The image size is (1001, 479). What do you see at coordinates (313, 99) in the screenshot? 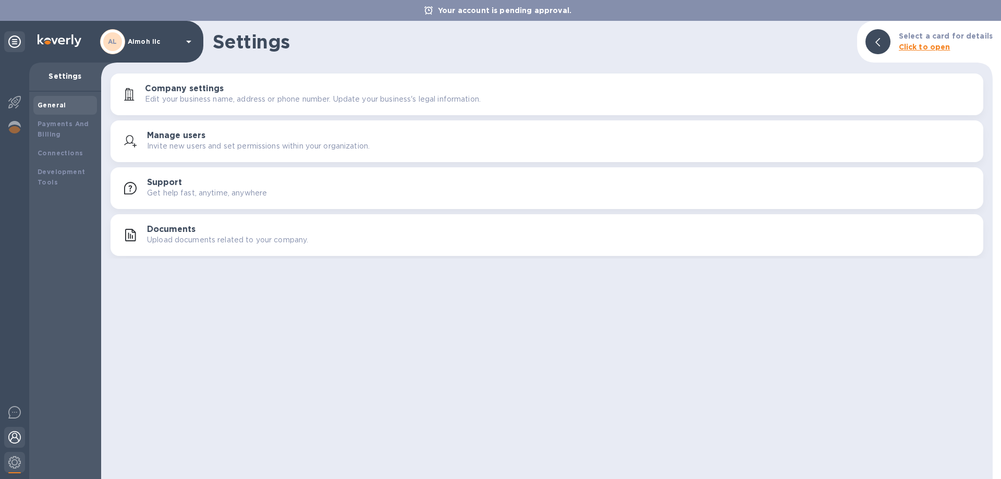
I see `p: Edit your business name, address or phone number. Update your business's legal information.` at bounding box center [313, 99].